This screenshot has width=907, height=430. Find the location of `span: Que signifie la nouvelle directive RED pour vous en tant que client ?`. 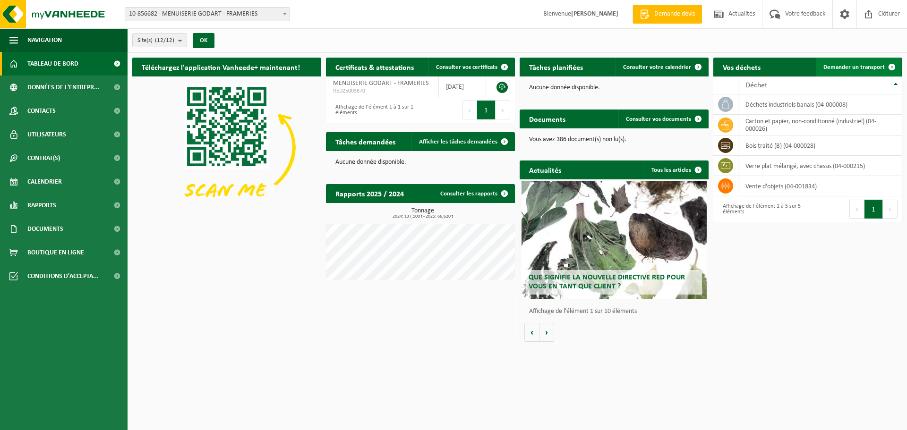

span: Que signifie la nouvelle directive RED pour vous en tant que client ? is located at coordinates (607, 282).